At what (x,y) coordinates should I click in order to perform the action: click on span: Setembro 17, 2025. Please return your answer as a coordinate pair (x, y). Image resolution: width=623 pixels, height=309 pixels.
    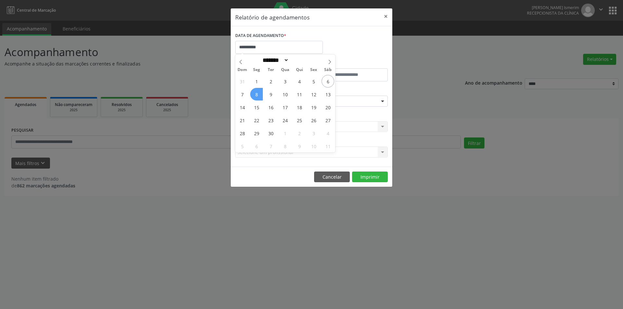
    Looking at the image, I should click on (285, 107).